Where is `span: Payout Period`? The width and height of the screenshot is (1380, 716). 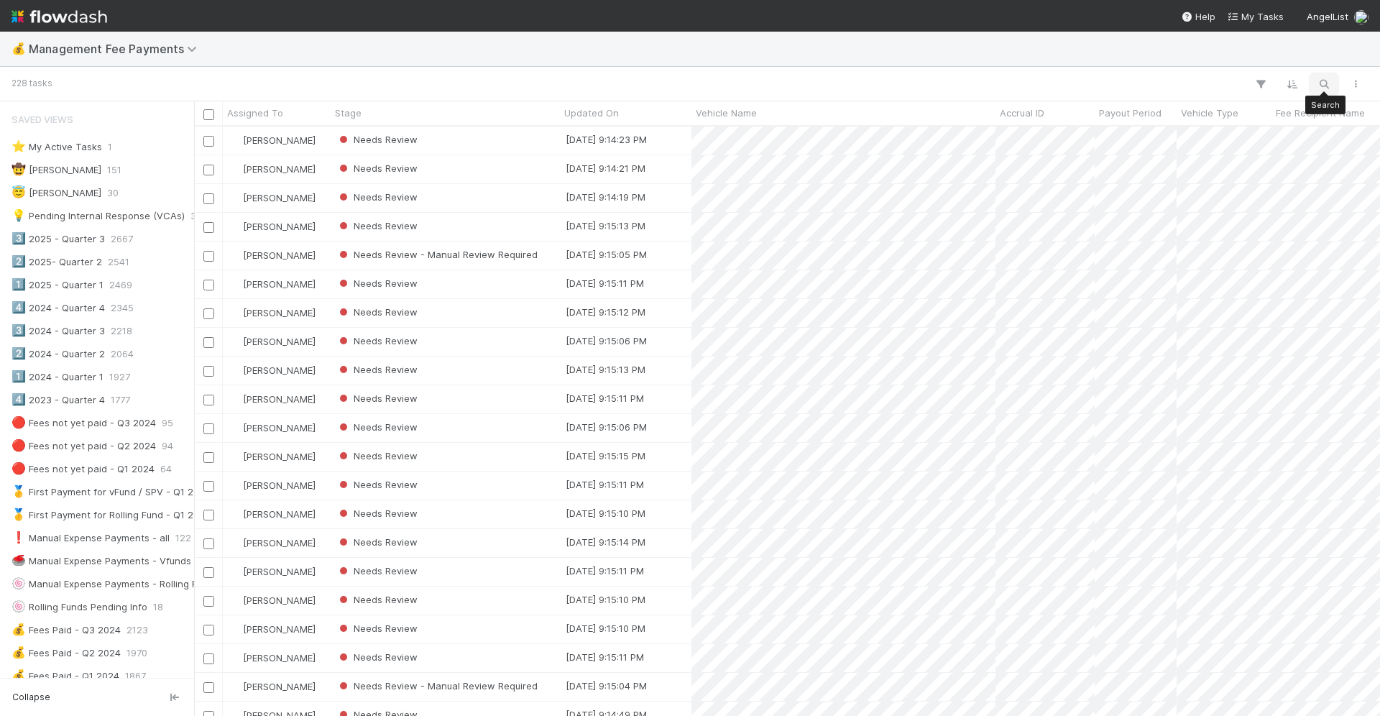 span: Payout Period is located at coordinates (1130, 113).